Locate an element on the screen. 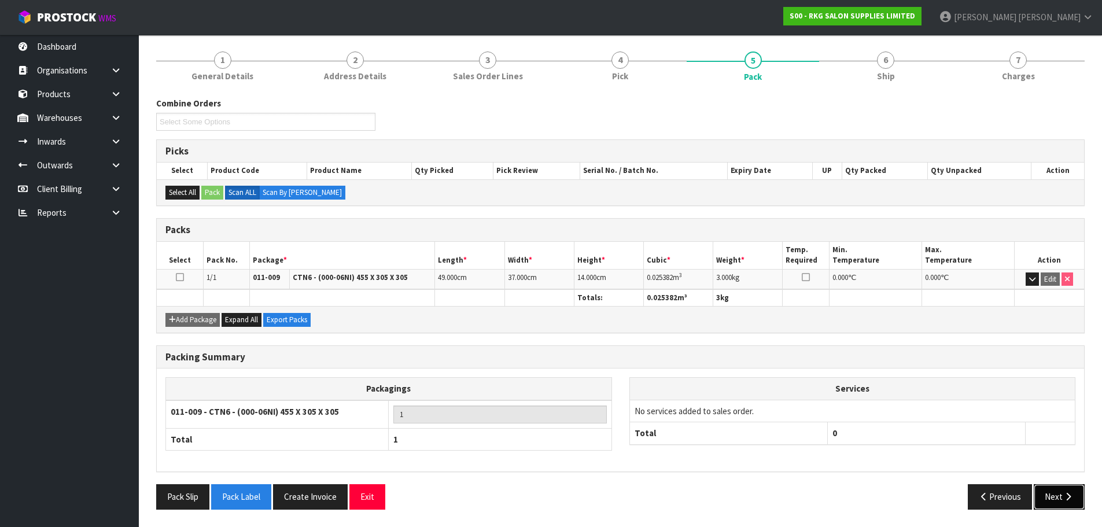 The height and width of the screenshot is (527, 1102). button: Expand All is located at coordinates (241, 320).